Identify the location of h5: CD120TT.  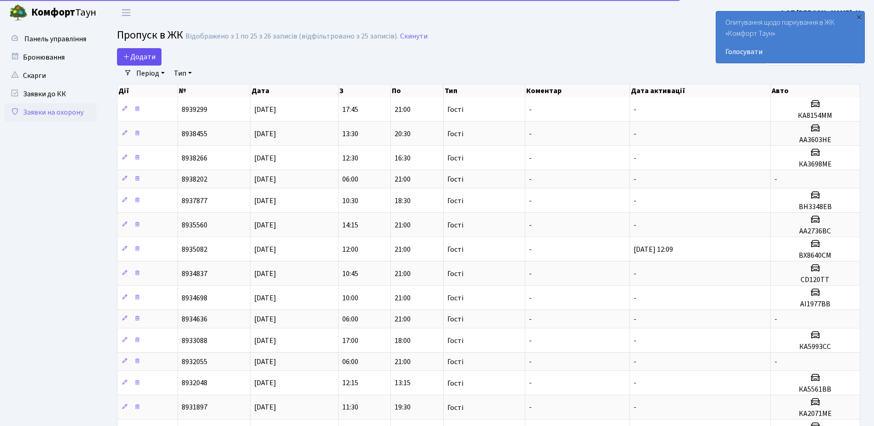
(816, 280).